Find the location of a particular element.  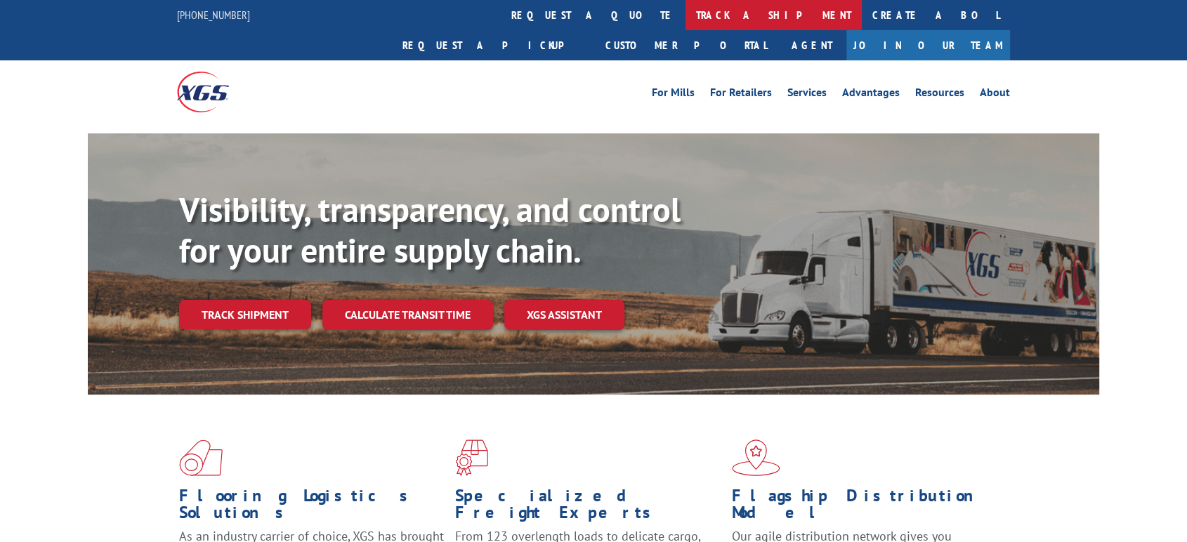

a: Advantages is located at coordinates (871, 95).